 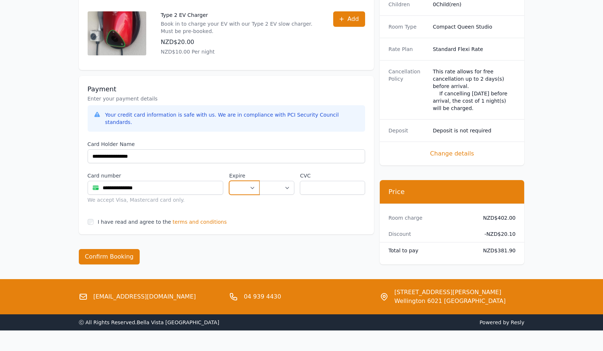 What do you see at coordinates (240, 15) in the screenshot?
I see `p: Type 2 EV Charger` at bounding box center [240, 15].